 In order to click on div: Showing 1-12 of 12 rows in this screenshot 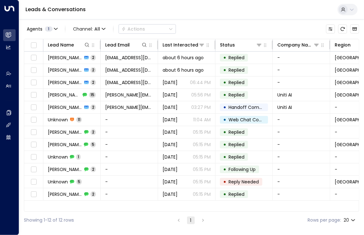, I will do `click(49, 220)`.